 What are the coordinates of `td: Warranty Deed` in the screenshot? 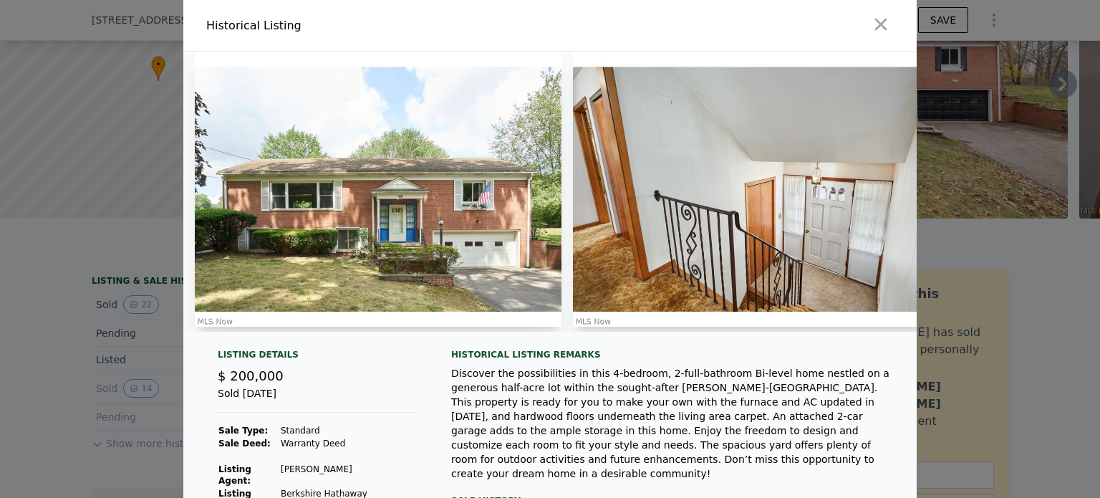 It's located at (348, 443).